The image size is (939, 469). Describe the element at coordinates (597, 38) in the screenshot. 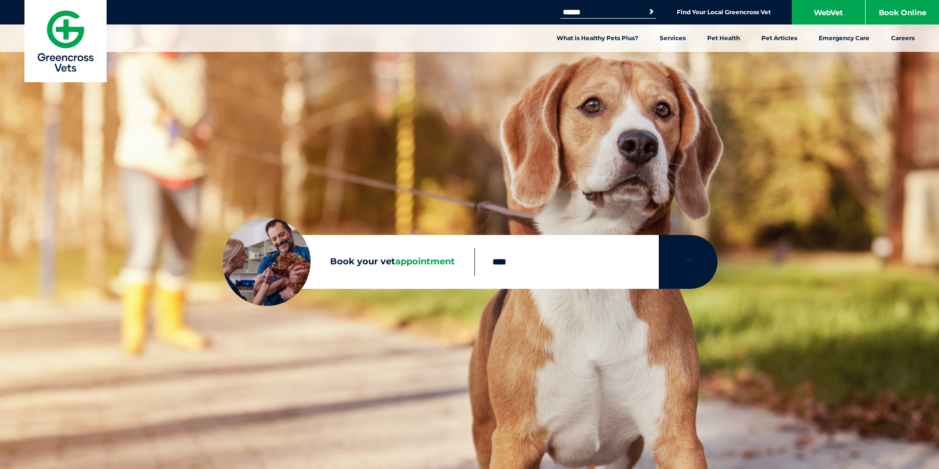

I see `a: What is Healthy Pets Plus?` at that location.